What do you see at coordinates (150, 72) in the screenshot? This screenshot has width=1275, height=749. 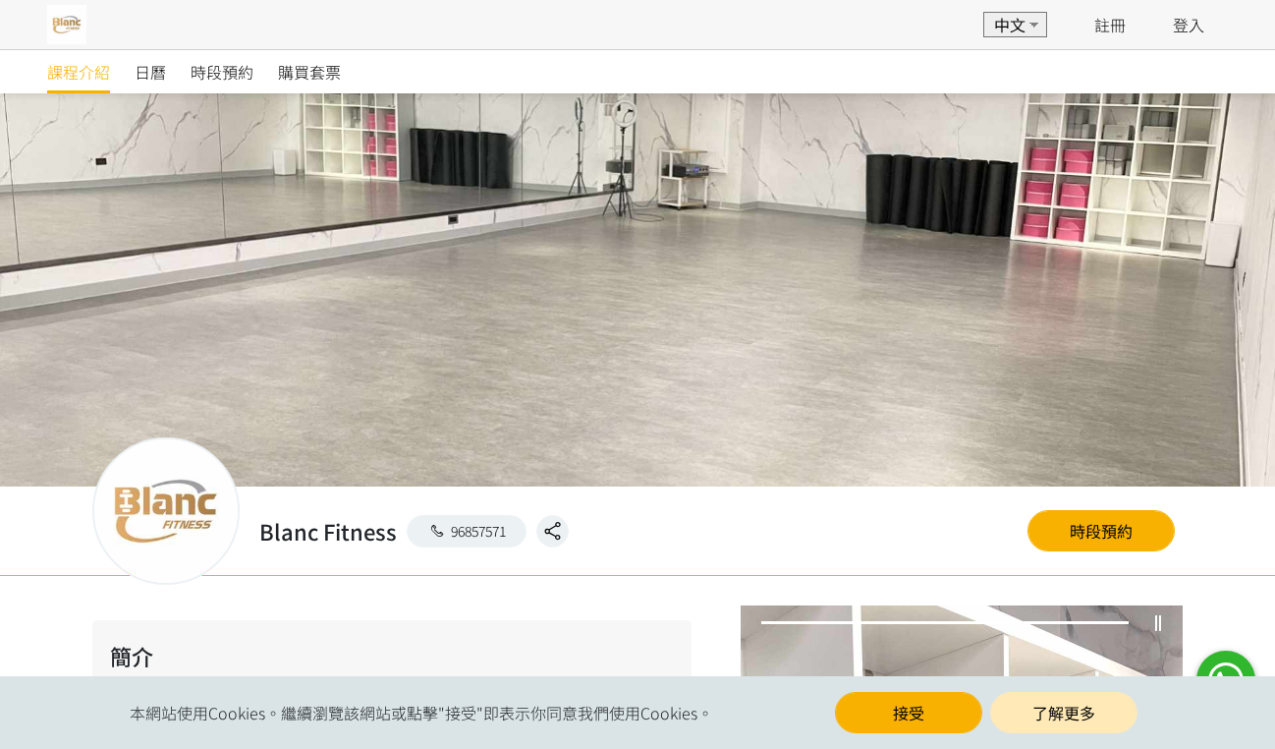 I see `span: 日曆` at bounding box center [150, 72].